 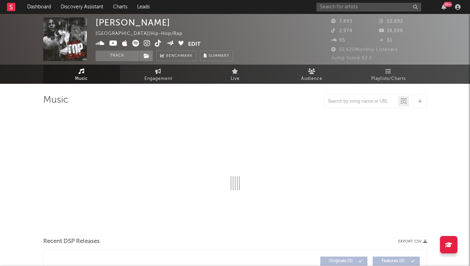 I want to click on button: Features(0), so click(x=396, y=261).